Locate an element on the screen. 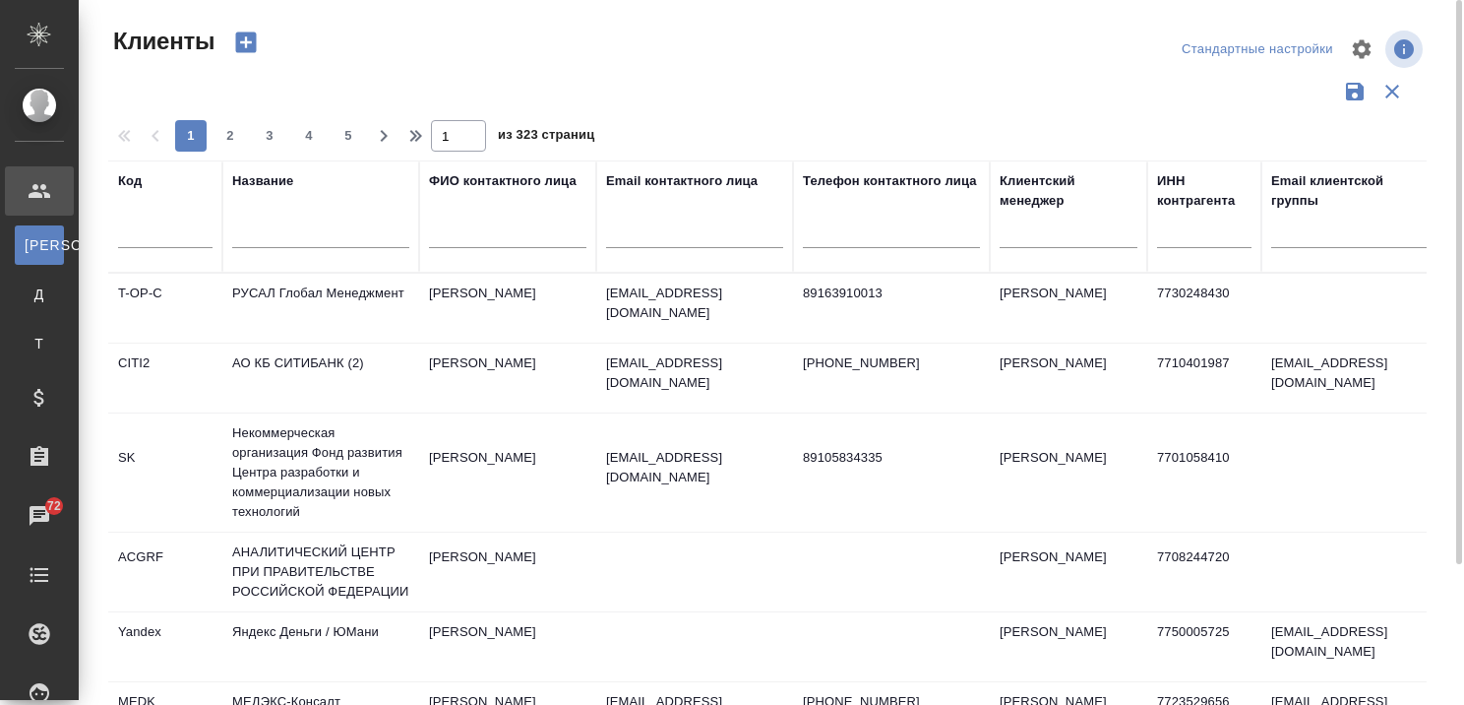 This screenshot has height=705, width=1464. p: 89105834335 is located at coordinates (892, 458).